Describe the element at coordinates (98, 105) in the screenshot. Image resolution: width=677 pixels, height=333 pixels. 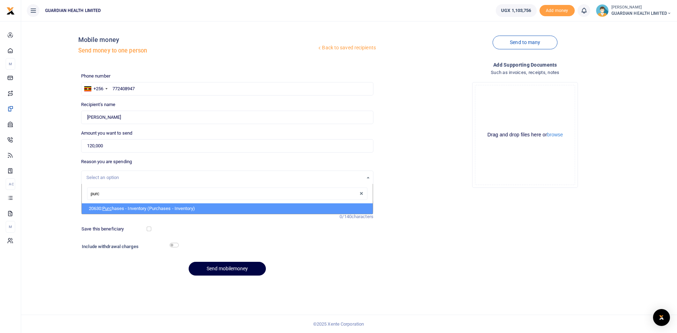
I see `label: Recipient's name` at that location.